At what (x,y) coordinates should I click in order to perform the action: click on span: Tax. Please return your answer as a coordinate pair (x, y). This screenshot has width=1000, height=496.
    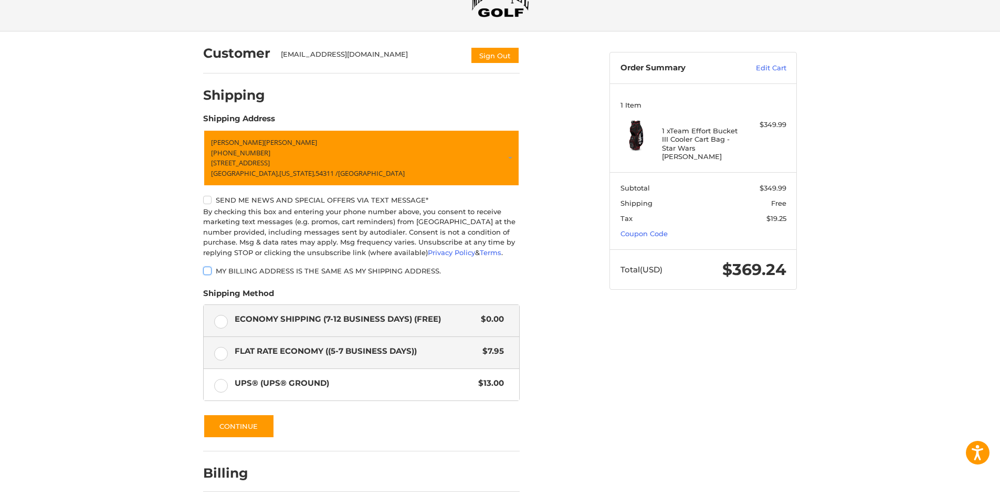
    Looking at the image, I should click on (626, 218).